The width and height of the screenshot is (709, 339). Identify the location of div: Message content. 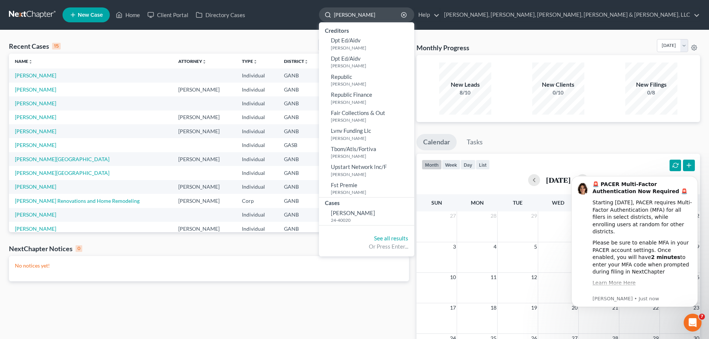
(82, 72).